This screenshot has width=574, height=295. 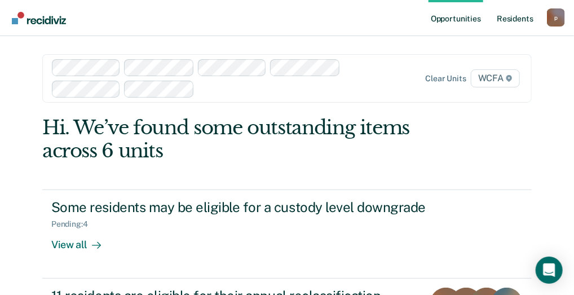 I want to click on div: p, so click(x=556, y=17).